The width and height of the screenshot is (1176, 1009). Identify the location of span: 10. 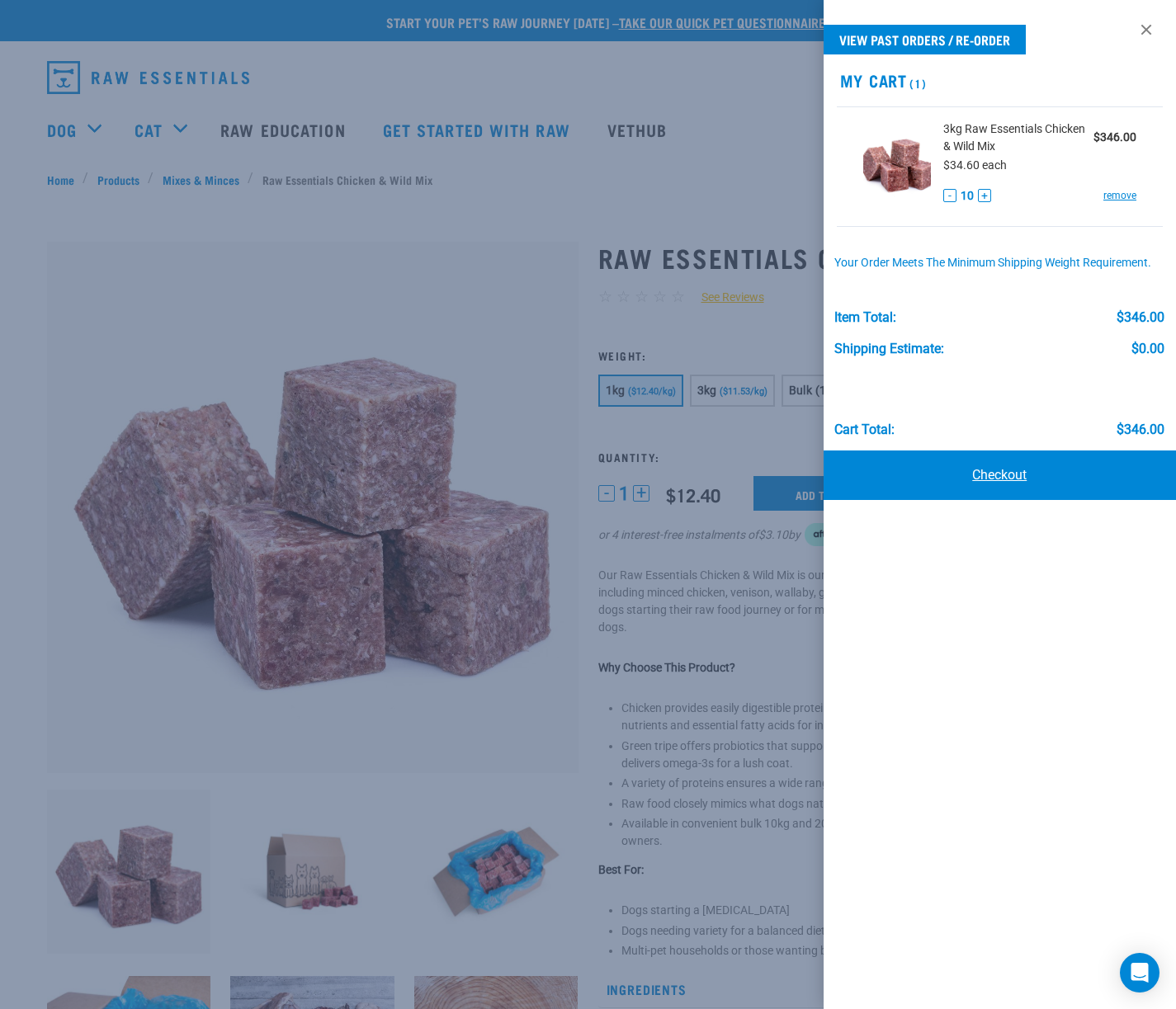
(967, 195).